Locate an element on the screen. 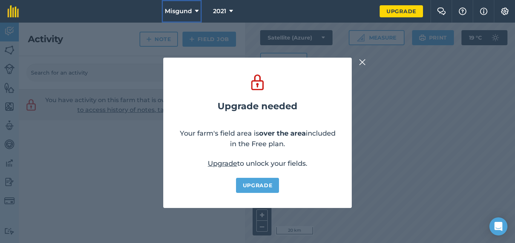 Image resolution: width=515 pixels, height=243 pixels. span: 2021 is located at coordinates (219, 11).